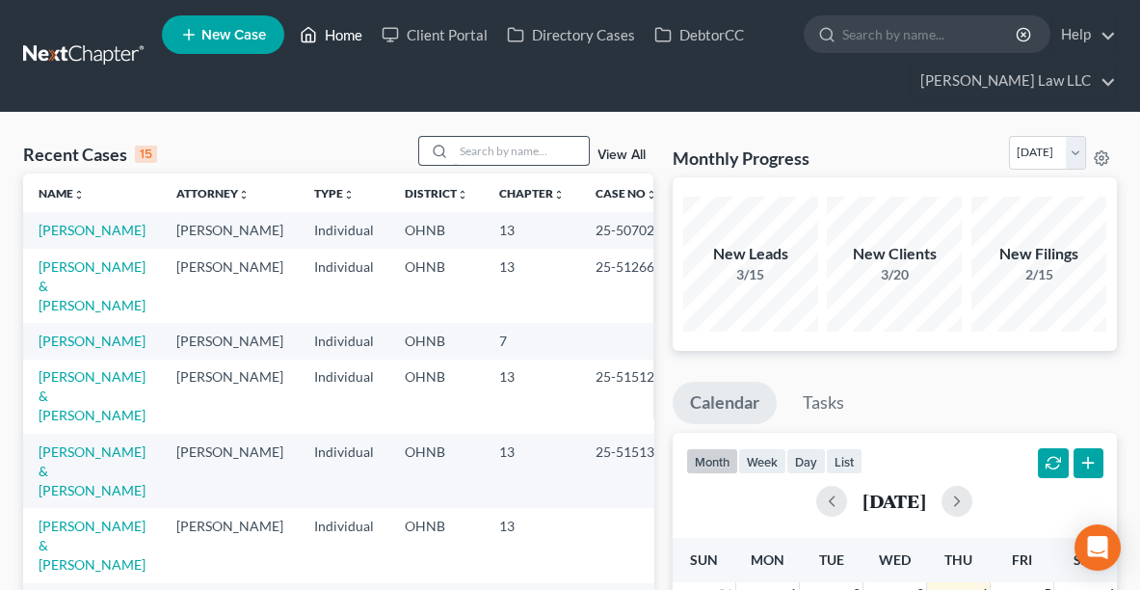  Describe the element at coordinates (823, 403) in the screenshot. I see `a: Tasks` at that location.